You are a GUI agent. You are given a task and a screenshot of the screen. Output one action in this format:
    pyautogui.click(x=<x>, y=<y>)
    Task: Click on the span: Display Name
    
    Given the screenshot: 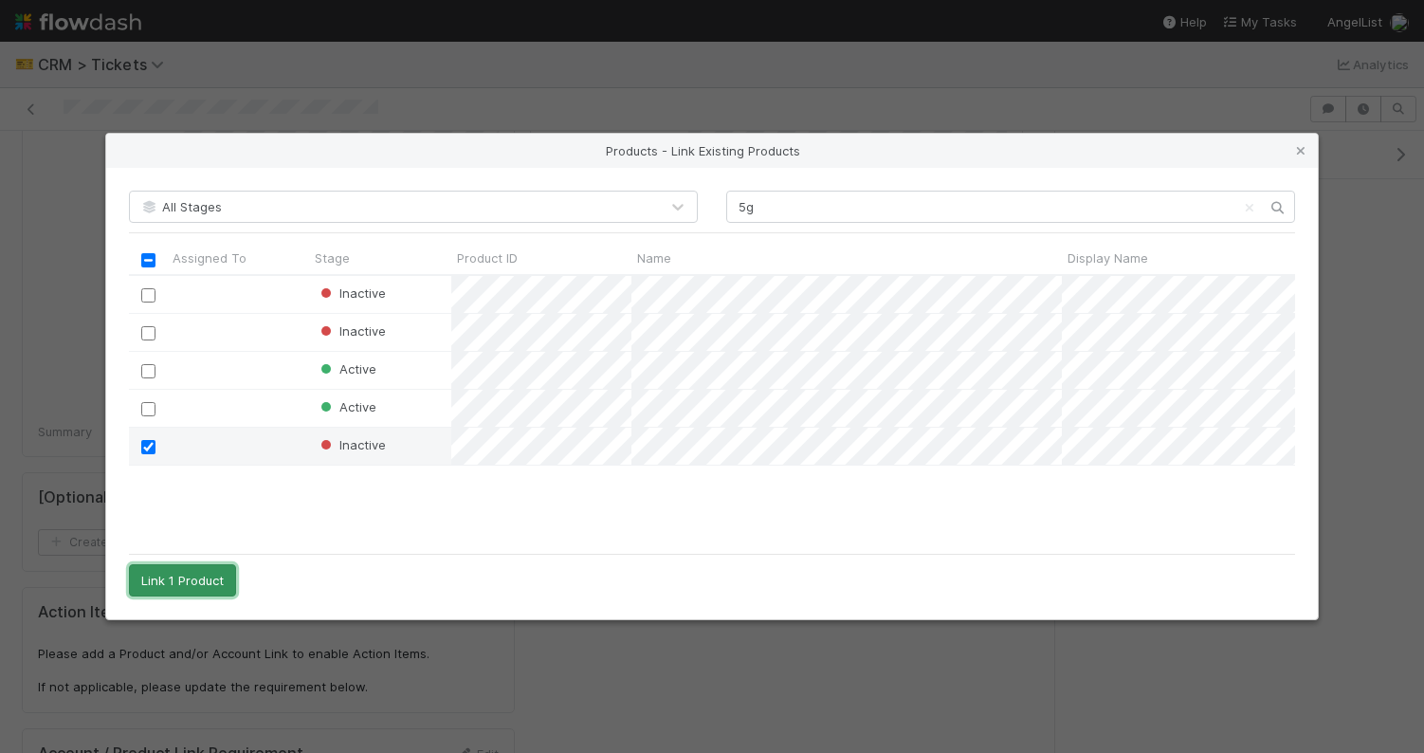 What is the action you would take?
    pyautogui.click(x=1107, y=258)
    